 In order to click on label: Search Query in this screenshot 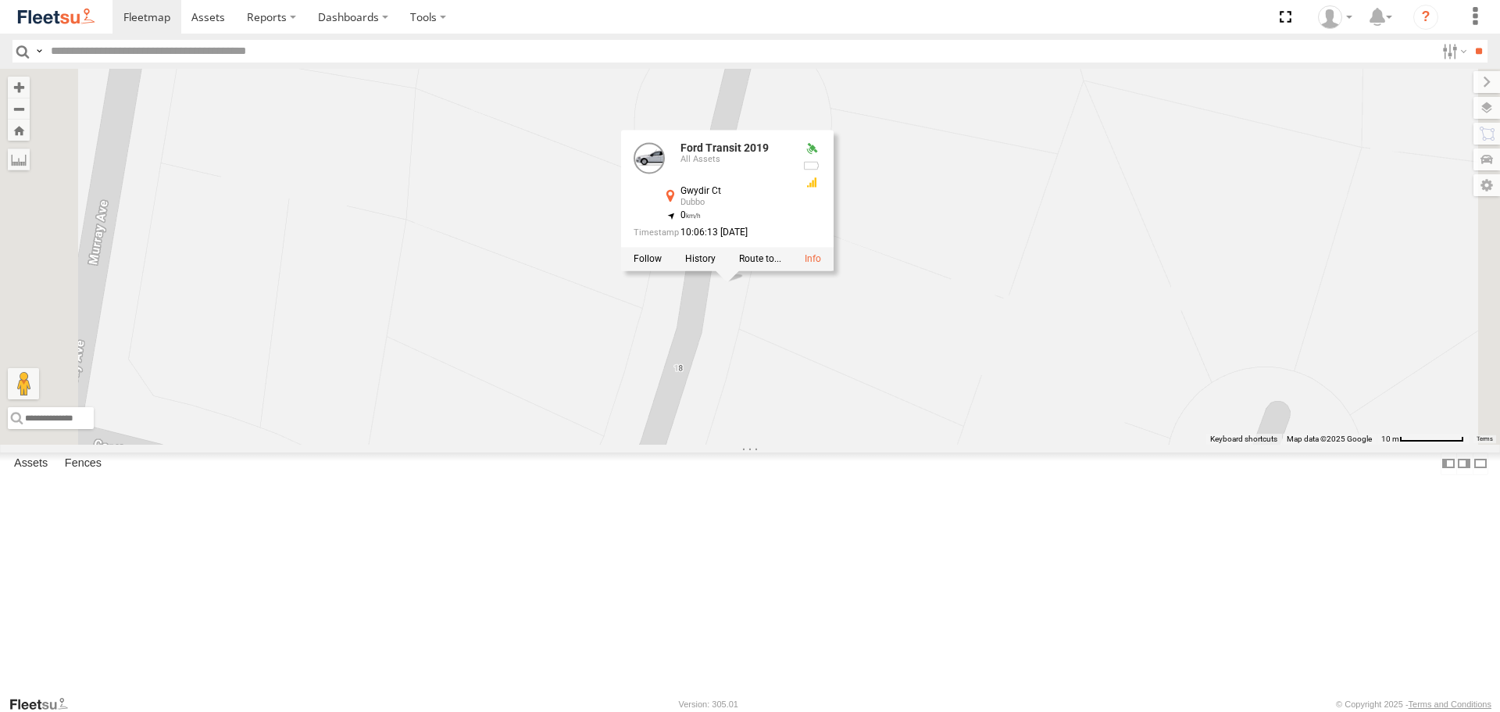, I will do `click(39, 51)`.